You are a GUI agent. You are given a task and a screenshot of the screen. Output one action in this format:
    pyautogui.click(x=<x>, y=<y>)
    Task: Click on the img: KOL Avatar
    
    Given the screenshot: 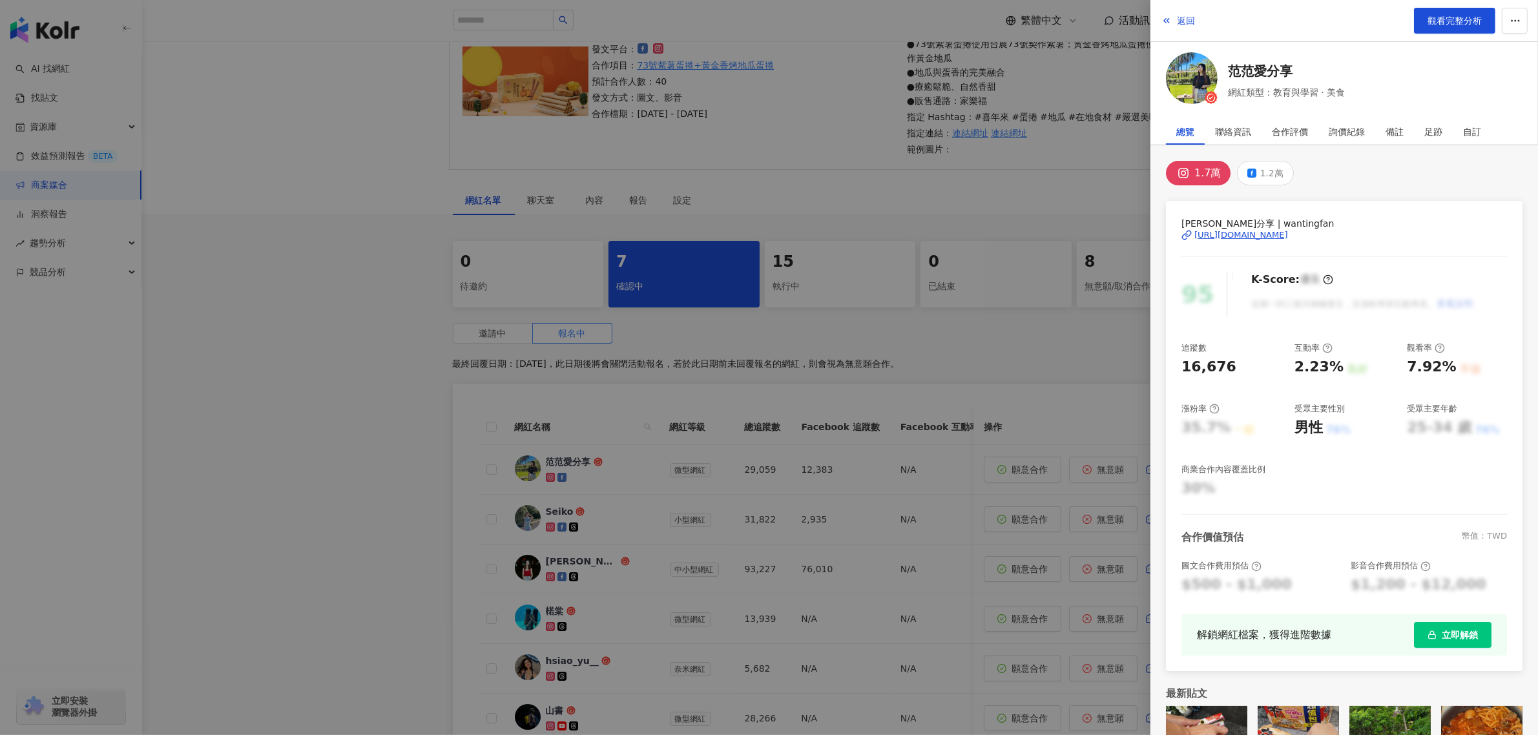 What is the action you would take?
    pyautogui.click(x=1192, y=78)
    